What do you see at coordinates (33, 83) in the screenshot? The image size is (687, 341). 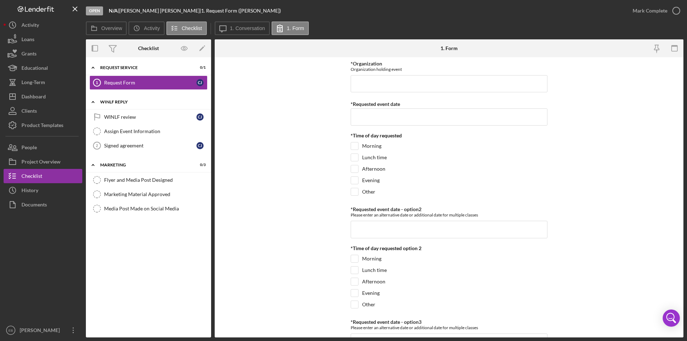 I see `div: Long-Term` at bounding box center [33, 83].